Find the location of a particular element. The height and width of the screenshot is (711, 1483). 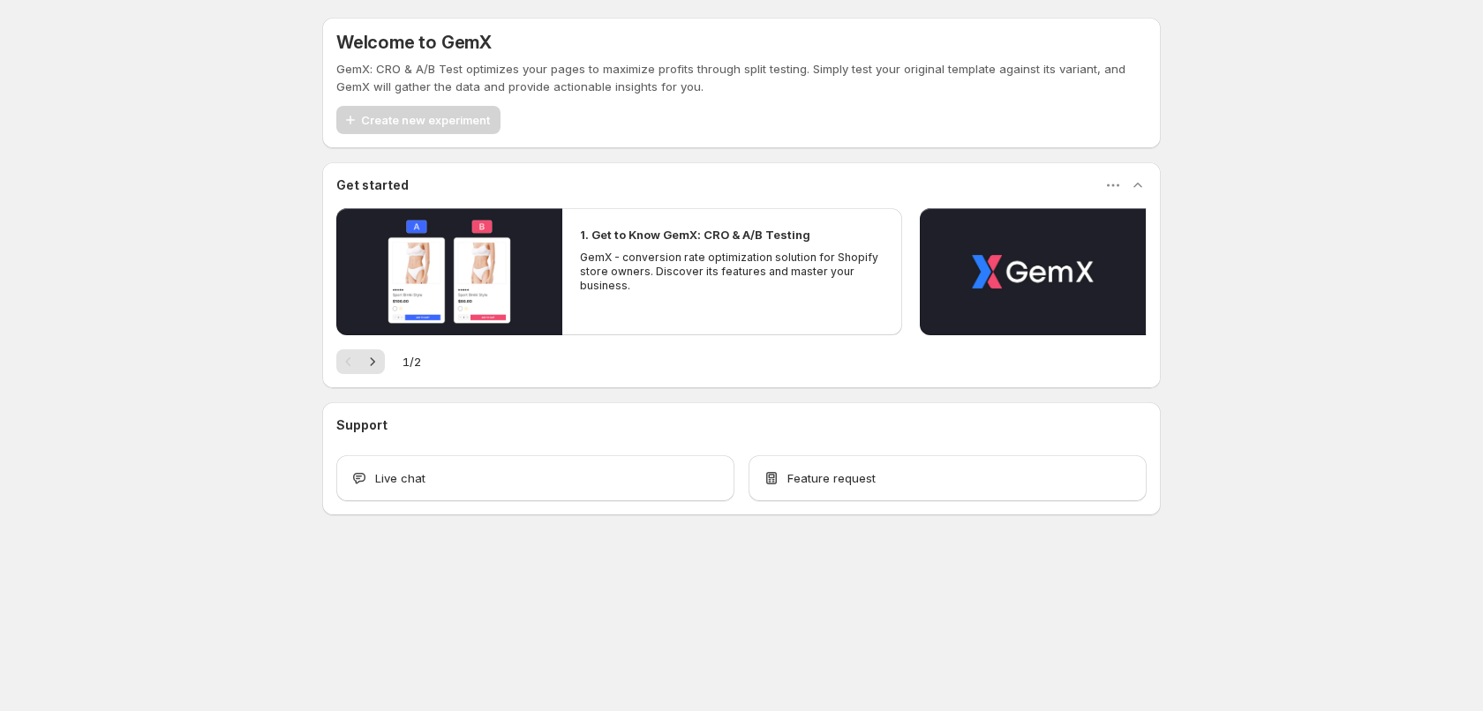

h3: Support is located at coordinates (362, 425).